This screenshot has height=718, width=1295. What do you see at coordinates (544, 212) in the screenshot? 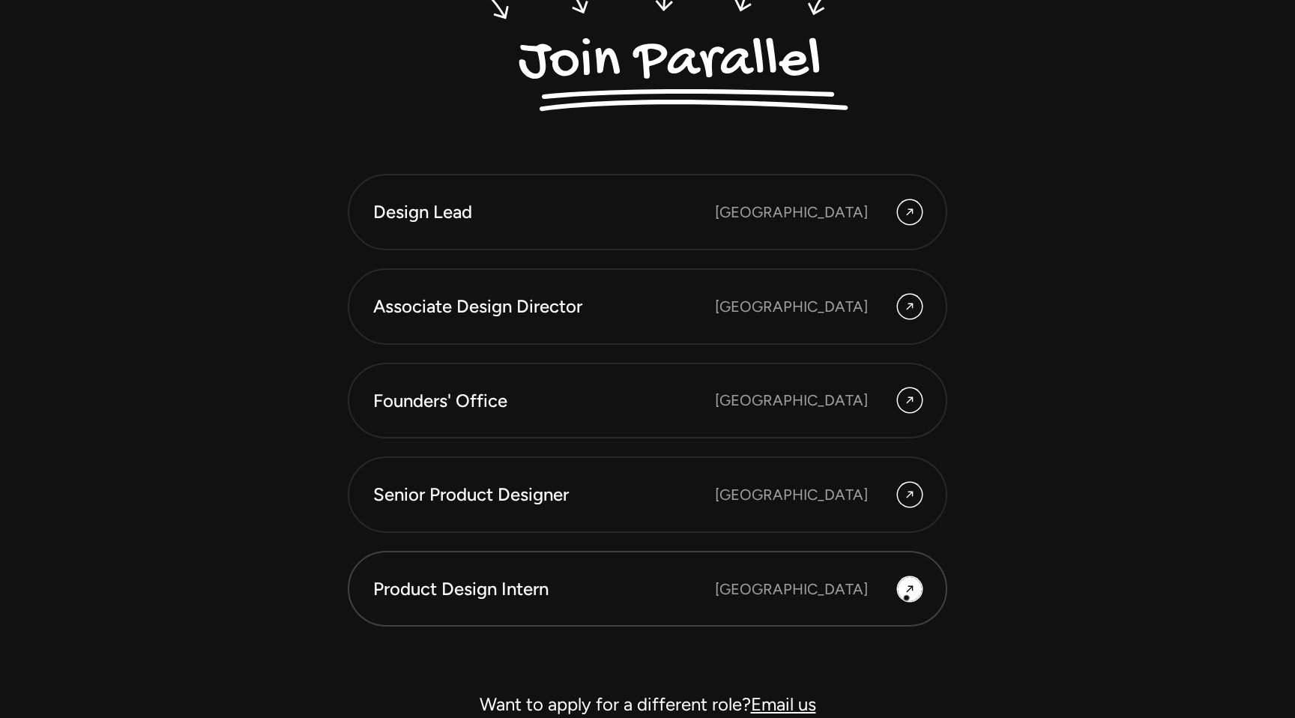
I see `div: Design Lead` at bounding box center [544, 212].